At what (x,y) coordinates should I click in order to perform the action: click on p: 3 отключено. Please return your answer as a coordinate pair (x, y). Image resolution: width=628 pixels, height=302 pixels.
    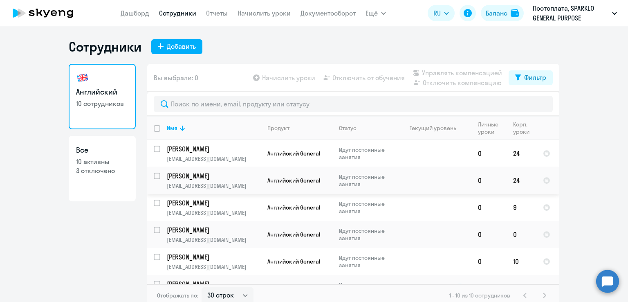
    Looking at the image, I should click on (102, 170).